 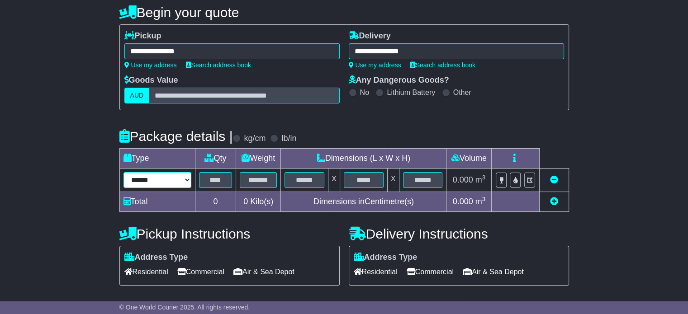 What do you see at coordinates (364, 202) in the screenshot?
I see `td: Dimensions in Centimetre(s)` at bounding box center [364, 202].